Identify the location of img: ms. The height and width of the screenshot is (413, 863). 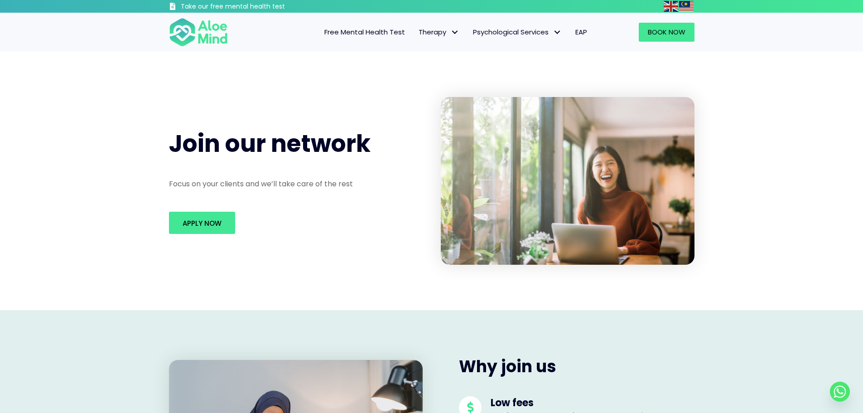
(686, 6).